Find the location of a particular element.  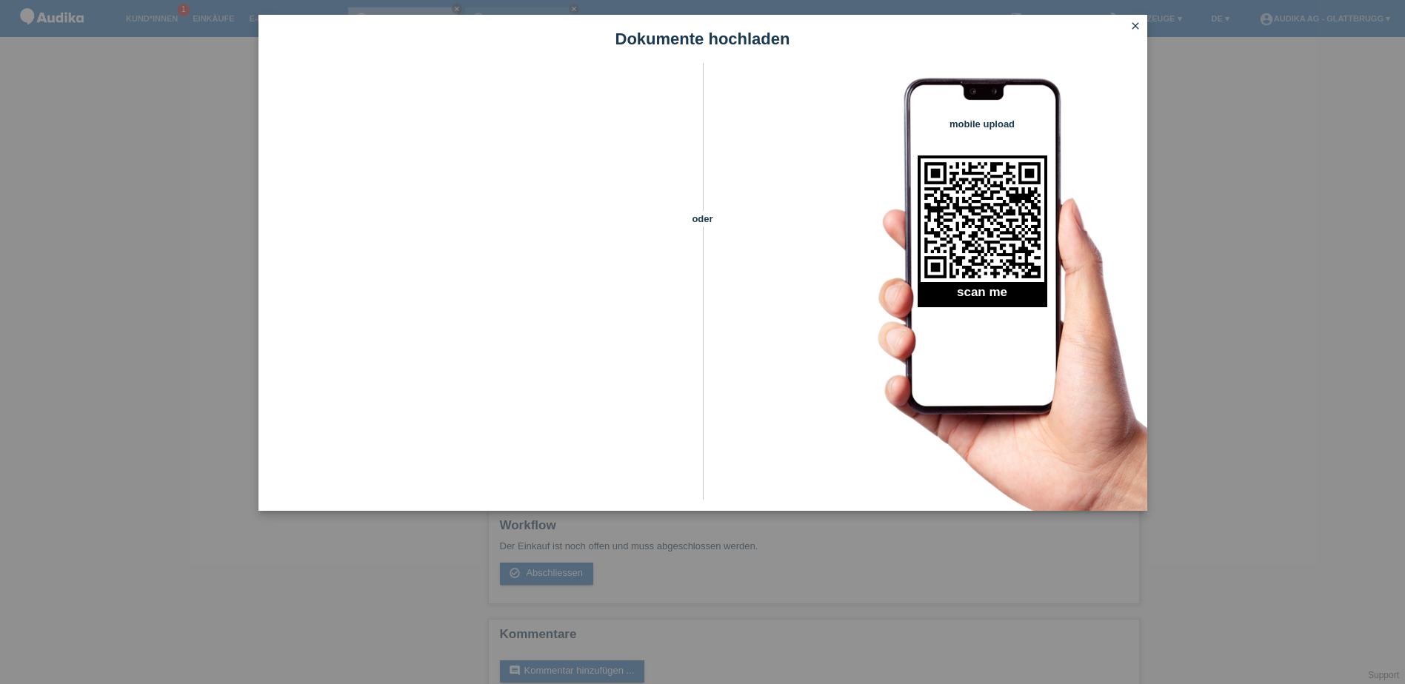

i: close is located at coordinates (1135, 26).